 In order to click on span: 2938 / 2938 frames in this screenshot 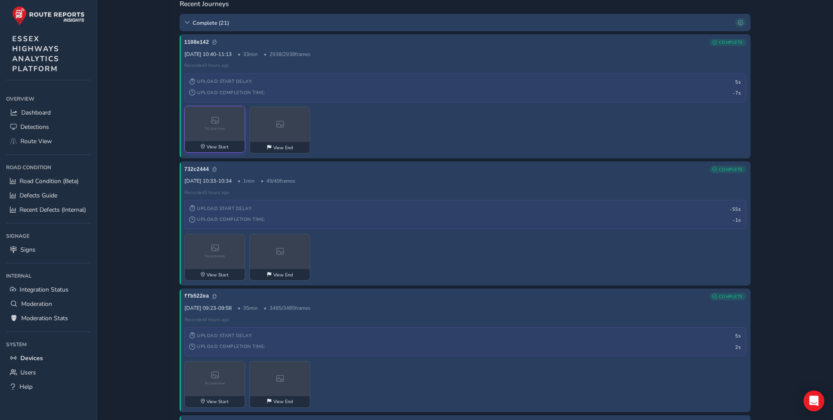, I will do `click(287, 54)`.